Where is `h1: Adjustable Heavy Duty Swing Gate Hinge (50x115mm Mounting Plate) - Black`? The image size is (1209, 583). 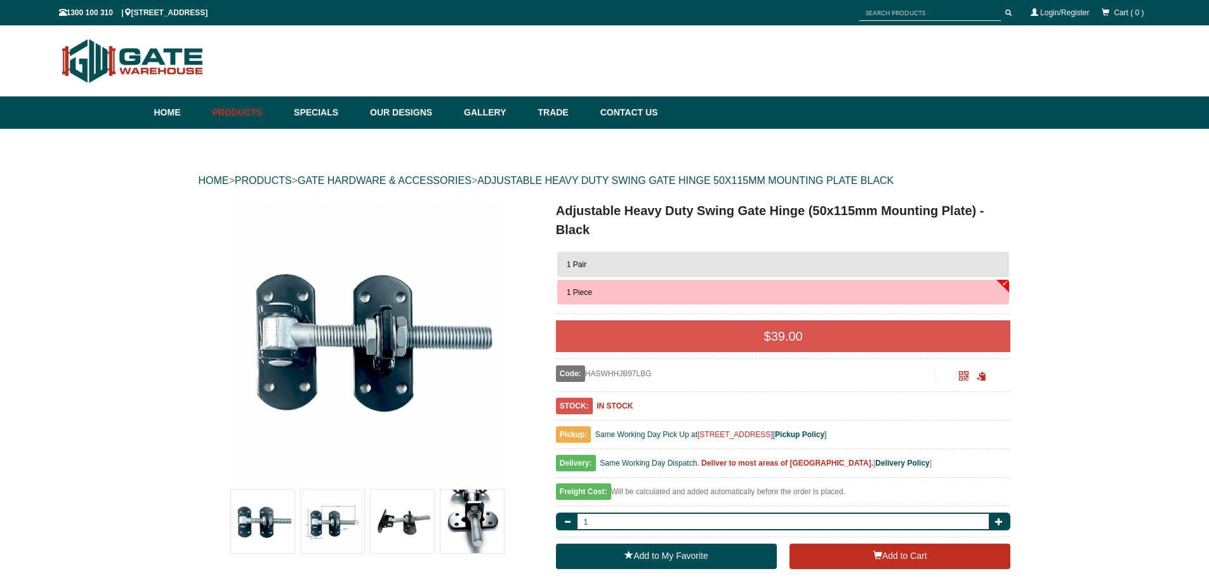 h1: Adjustable Heavy Duty Swing Gate Hinge (50x115mm Mounting Plate) - Black is located at coordinates (783, 220).